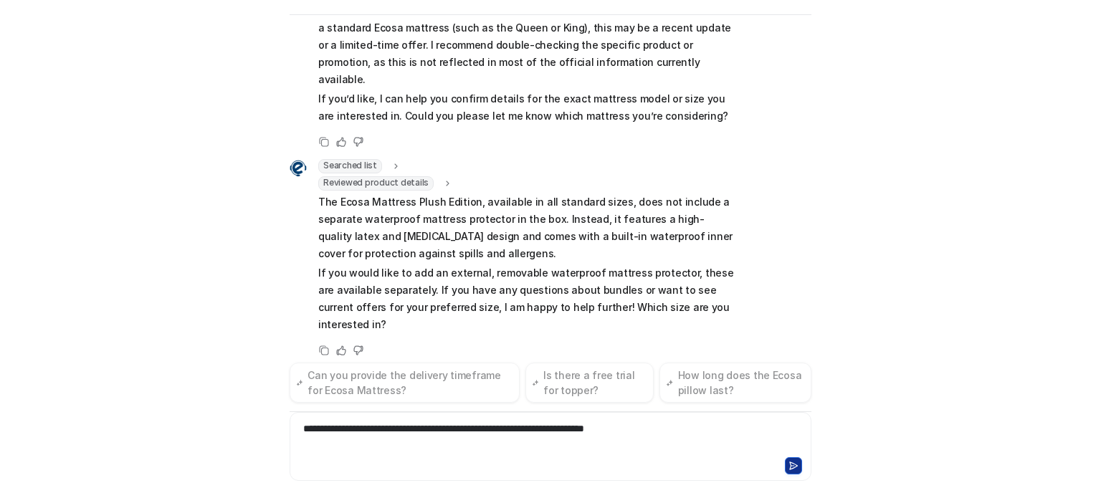  Describe the element at coordinates (298, 168) in the screenshot. I see `img: Widget` at that location.